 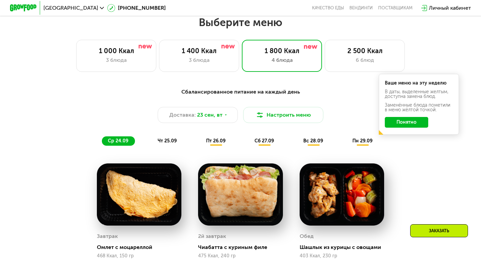 I want to click on div: 4 блюда, so click(x=282, y=60).